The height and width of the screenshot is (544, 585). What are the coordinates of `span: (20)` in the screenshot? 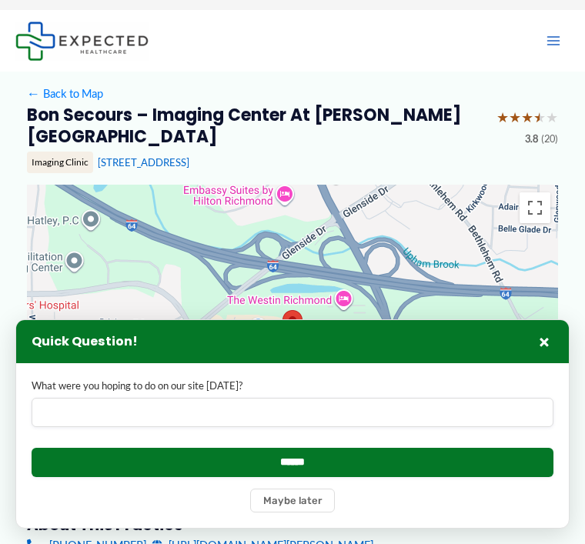 It's located at (550, 139).